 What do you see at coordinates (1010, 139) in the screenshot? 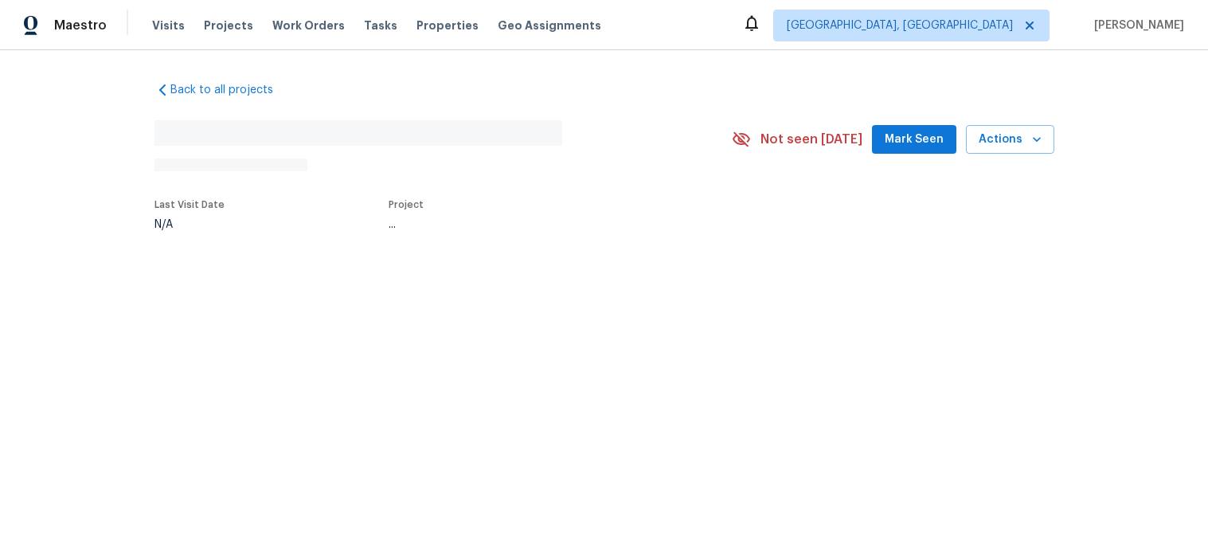
I see `span: Actions` at bounding box center [1010, 139].